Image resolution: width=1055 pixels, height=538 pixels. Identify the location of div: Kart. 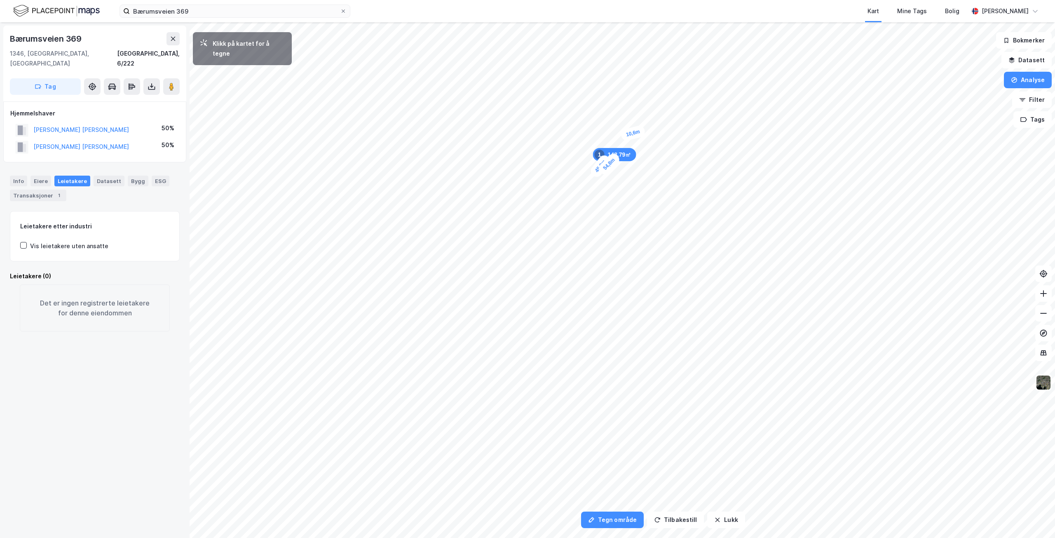
(874, 11).